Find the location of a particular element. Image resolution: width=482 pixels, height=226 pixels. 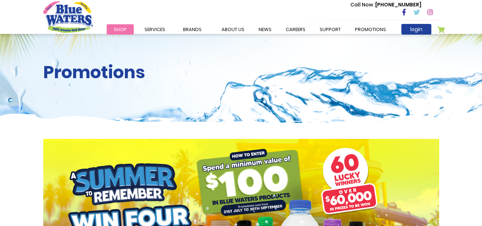

a: careers is located at coordinates (296, 29).